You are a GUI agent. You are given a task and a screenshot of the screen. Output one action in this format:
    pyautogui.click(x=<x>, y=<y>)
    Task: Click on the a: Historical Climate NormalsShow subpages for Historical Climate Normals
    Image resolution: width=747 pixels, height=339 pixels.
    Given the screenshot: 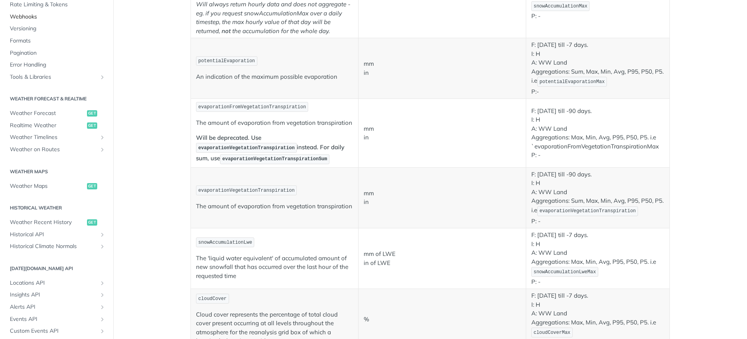 What is the action you would take?
    pyautogui.click(x=57, y=246)
    